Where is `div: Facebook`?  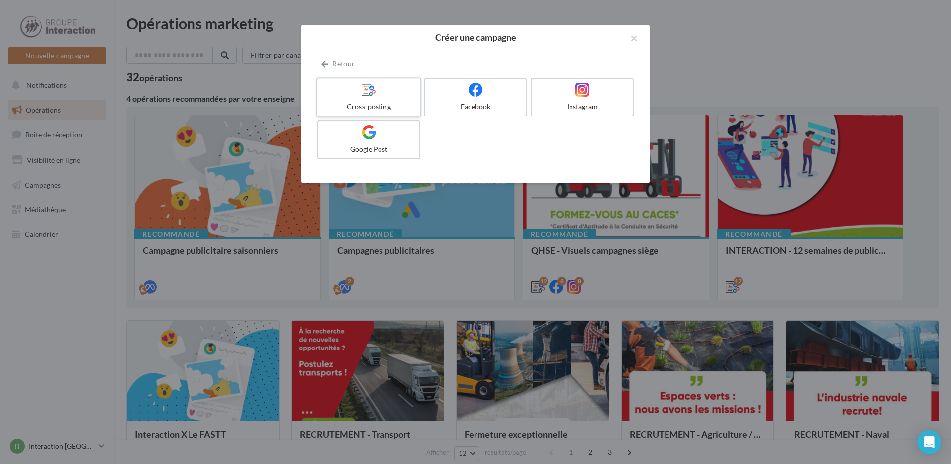 div: Facebook is located at coordinates (476, 106).